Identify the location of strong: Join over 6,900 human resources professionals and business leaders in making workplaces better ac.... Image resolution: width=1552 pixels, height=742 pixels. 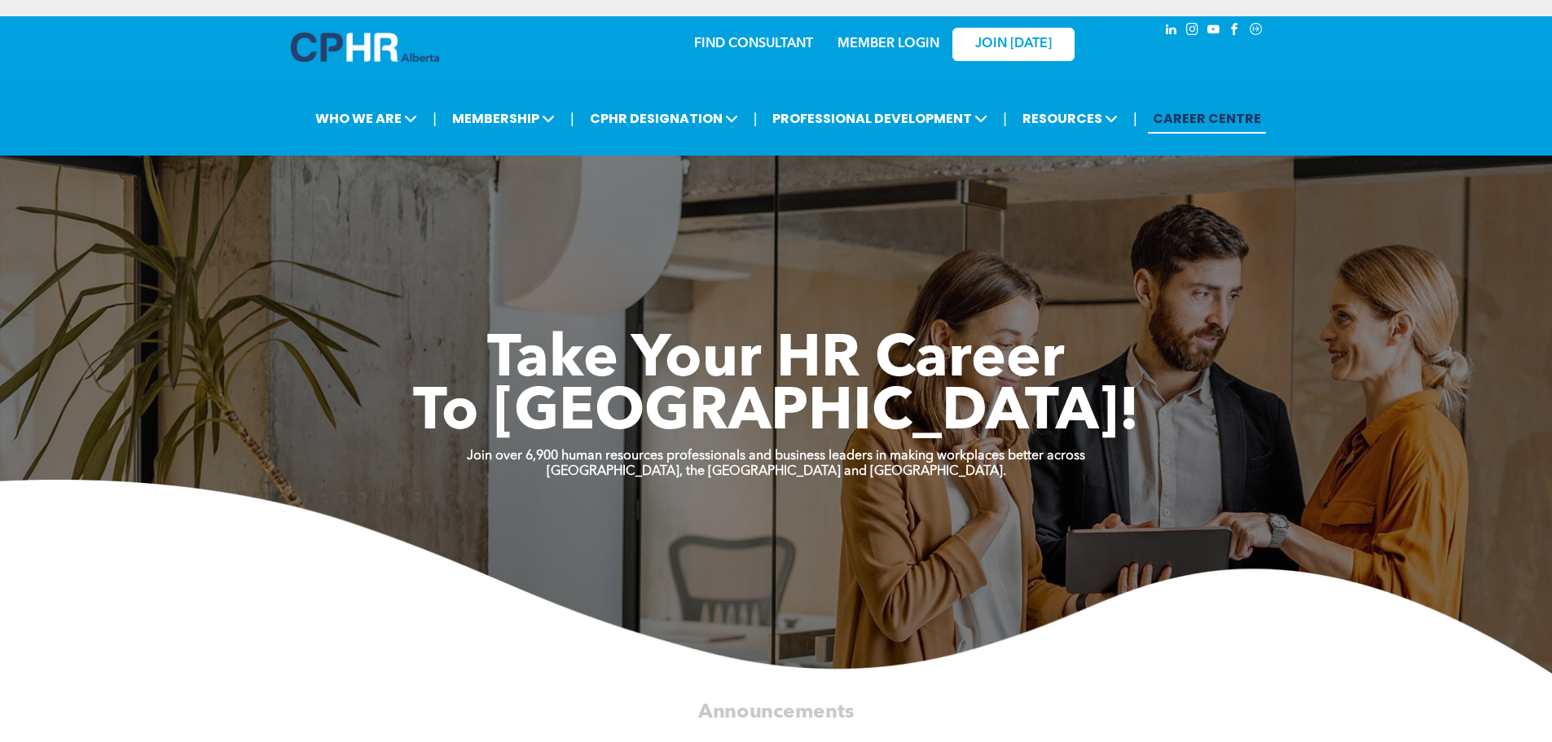
(776, 456).